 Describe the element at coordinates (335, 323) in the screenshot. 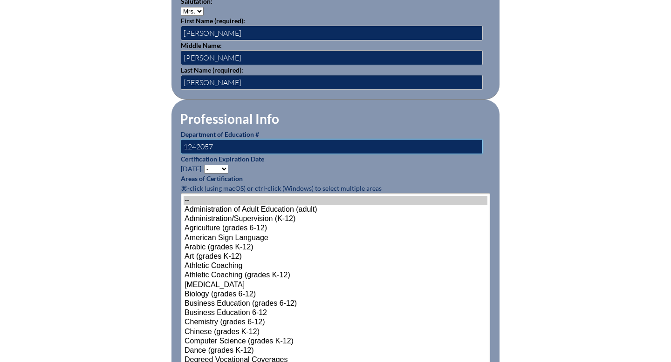

I see `option: Chemistry (grades 6-12)` at that location.